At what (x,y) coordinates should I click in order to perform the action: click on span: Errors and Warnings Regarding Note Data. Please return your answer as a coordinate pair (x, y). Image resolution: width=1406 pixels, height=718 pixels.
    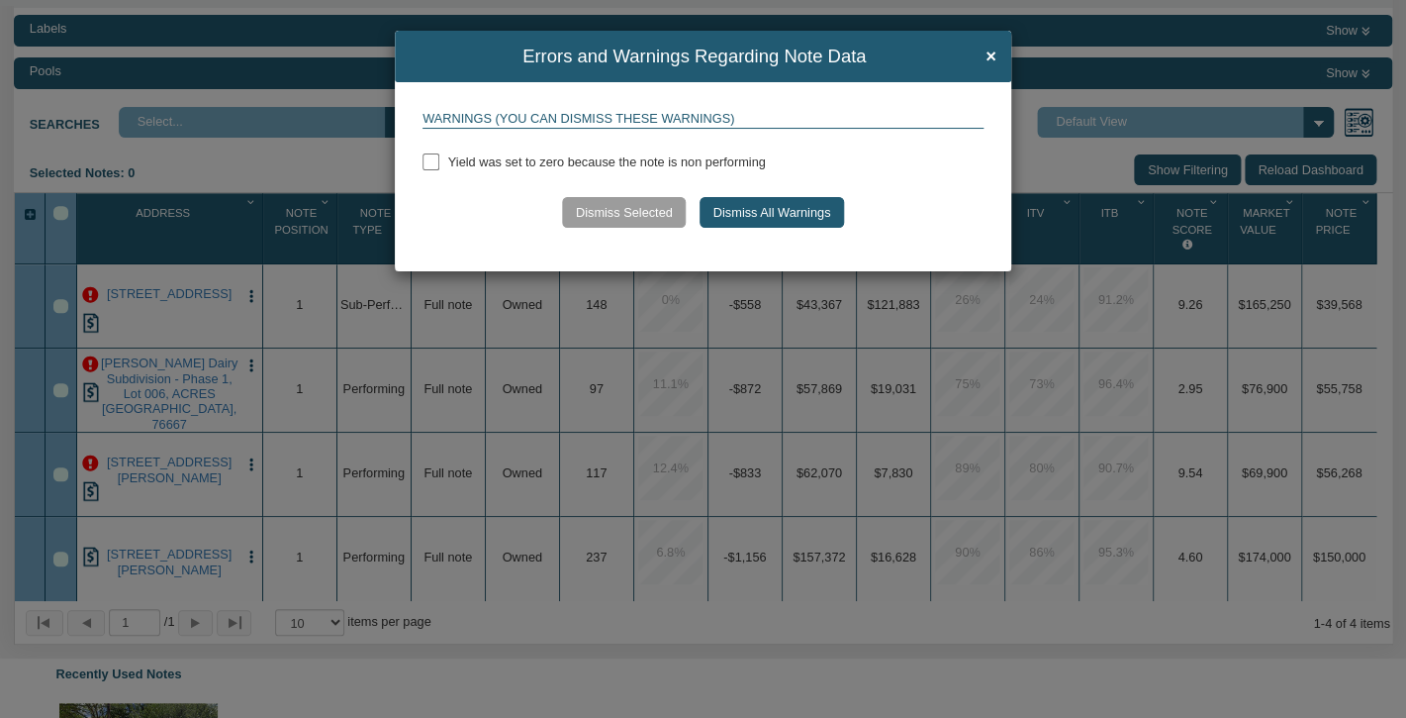
    Looking at the image, I should click on (694, 56).